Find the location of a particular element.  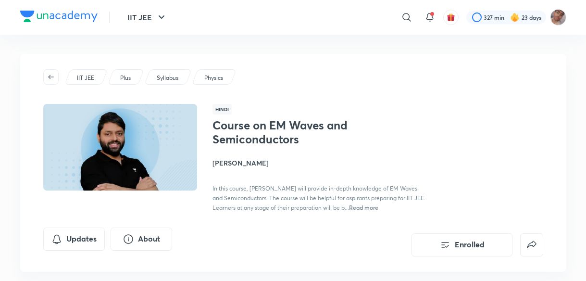

p: Syllabus is located at coordinates (167, 78).